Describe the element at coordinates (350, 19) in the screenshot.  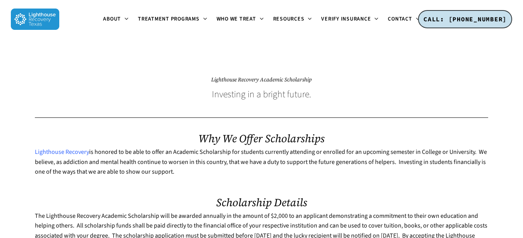
I see `a: Verify Insurance` at that location.